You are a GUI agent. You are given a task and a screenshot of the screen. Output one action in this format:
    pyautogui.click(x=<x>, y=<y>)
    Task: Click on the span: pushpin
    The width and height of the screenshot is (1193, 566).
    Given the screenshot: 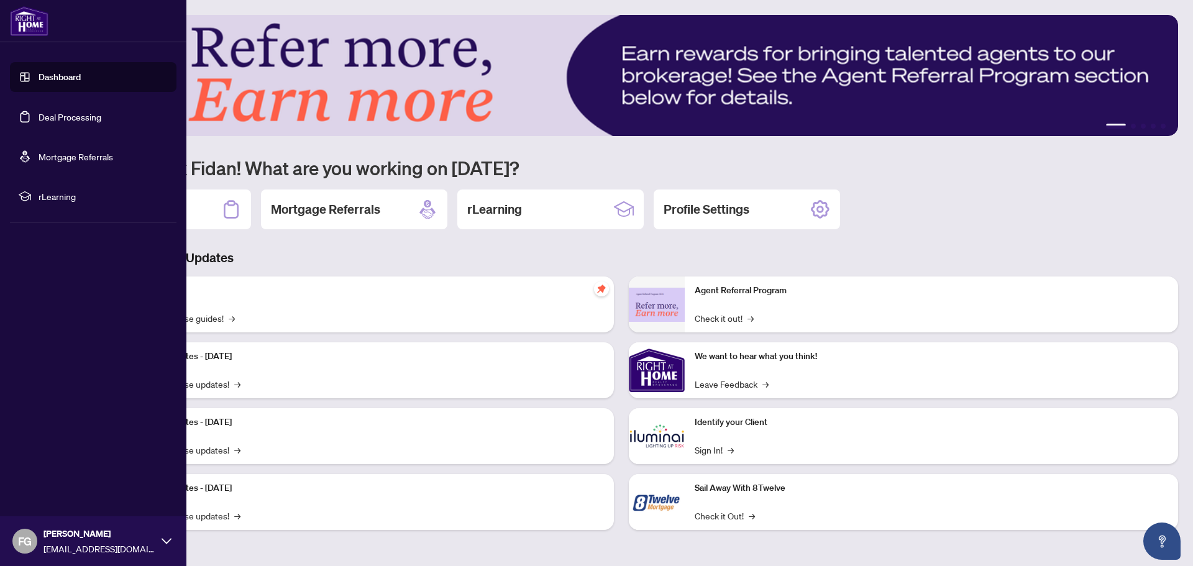 What is the action you would take?
    pyautogui.click(x=602, y=289)
    